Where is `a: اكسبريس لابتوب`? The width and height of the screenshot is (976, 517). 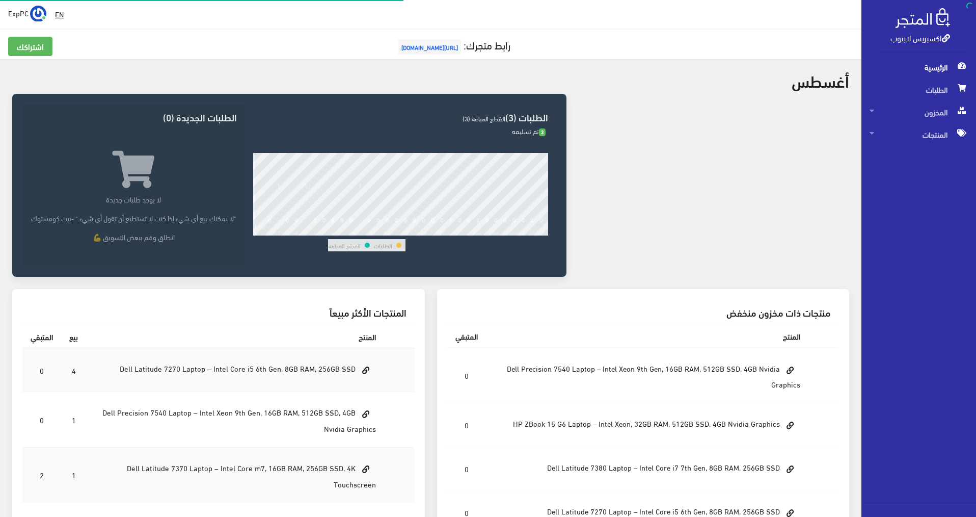 a: اكسبريس لابتوب is located at coordinates (920, 37).